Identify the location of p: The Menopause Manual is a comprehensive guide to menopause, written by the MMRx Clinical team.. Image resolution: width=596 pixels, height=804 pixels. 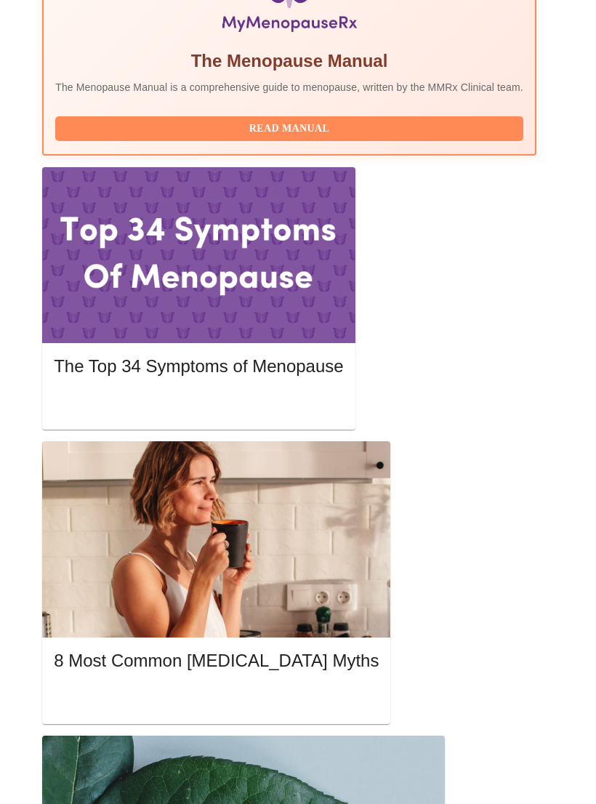
(289, 87).